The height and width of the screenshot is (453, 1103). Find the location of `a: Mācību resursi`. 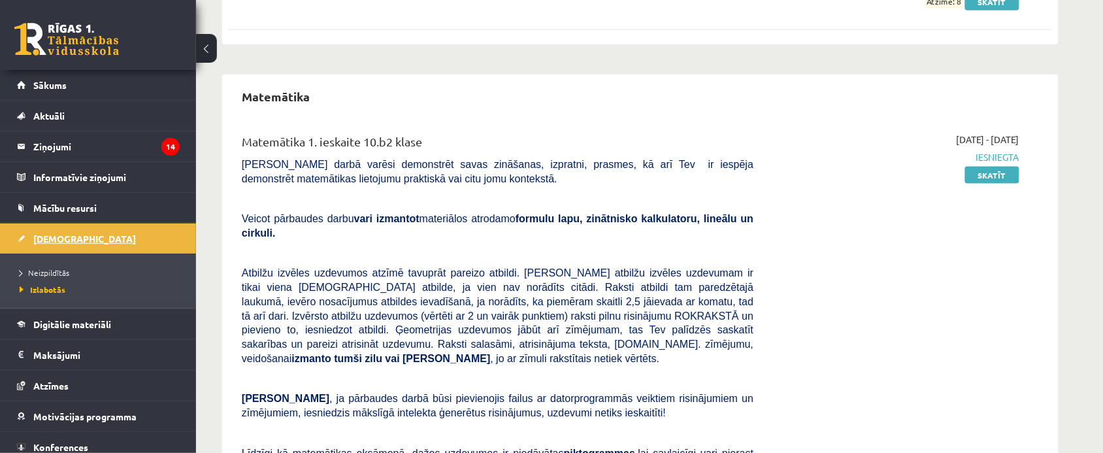

a: Mācību resursi is located at coordinates (98, 208).